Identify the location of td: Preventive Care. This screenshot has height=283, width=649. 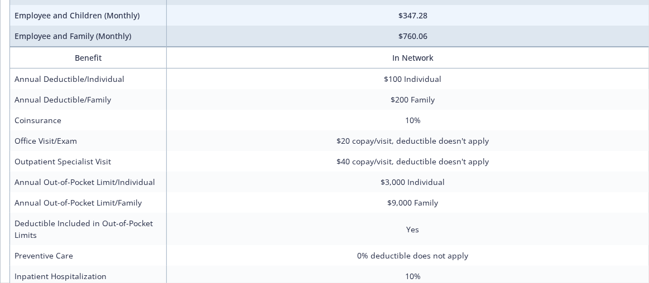
(88, 256).